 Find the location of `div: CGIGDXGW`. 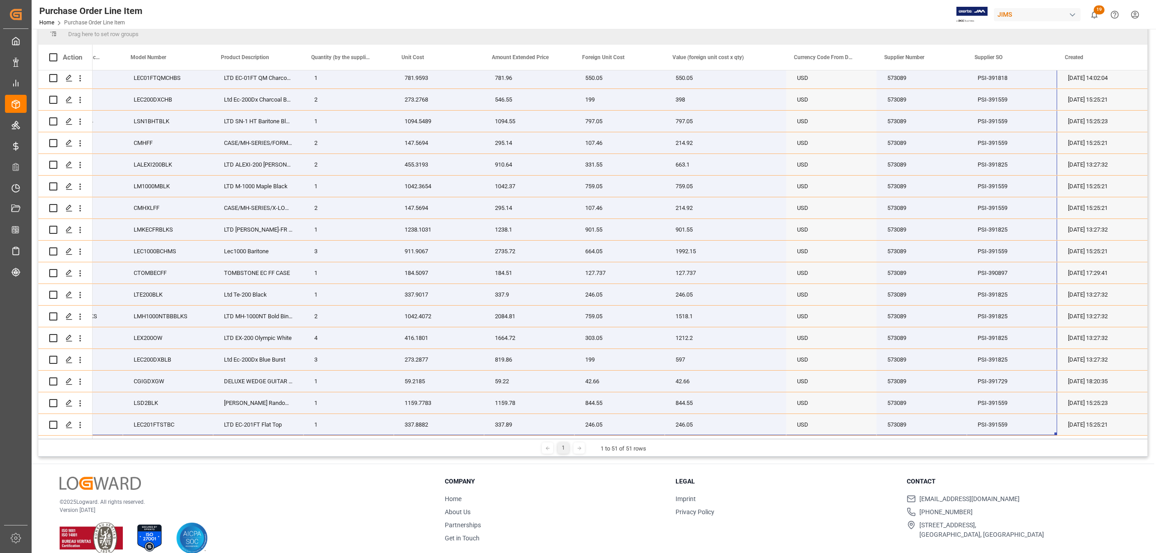

div: CGIGDXGW is located at coordinates (168, 381).